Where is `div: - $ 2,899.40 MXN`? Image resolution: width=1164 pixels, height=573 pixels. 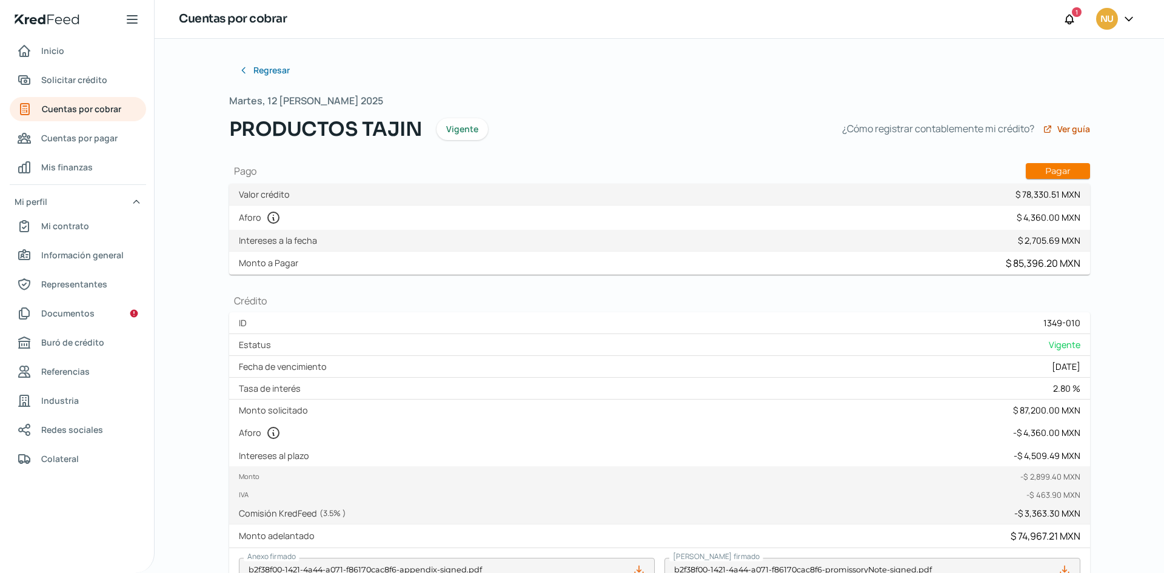
div: - $ 2,899.40 MXN is located at coordinates (1050, 476).